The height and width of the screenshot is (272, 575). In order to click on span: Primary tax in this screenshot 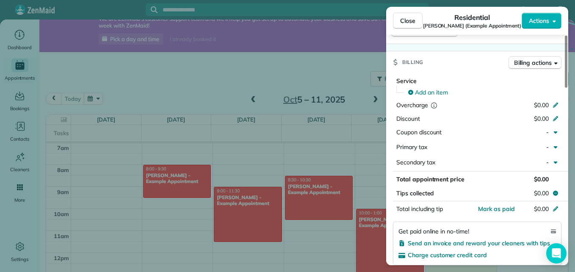, I will do `click(412, 147)`.